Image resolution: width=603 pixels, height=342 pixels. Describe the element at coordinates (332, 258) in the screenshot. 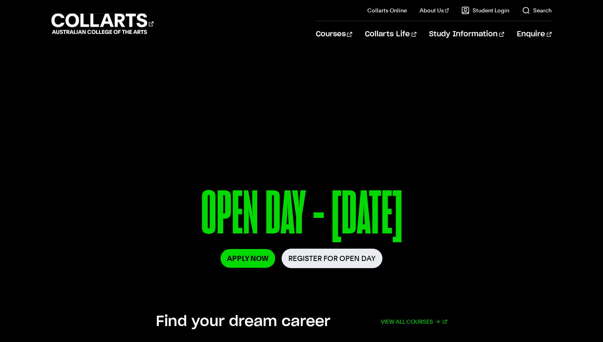

I see `a: Register for Open Day` at that location.